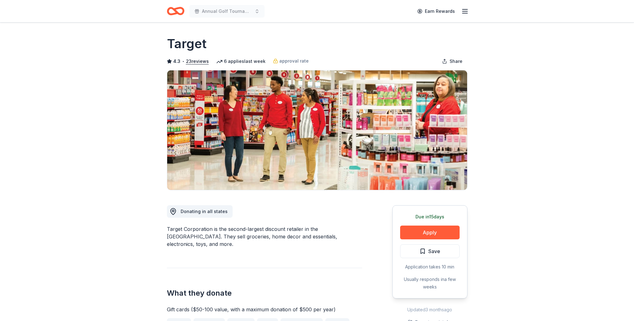 Image resolution: width=634 pixels, height=321 pixels. Describe the element at coordinates (294, 61) in the screenshot. I see `span: approval rate` at that location.